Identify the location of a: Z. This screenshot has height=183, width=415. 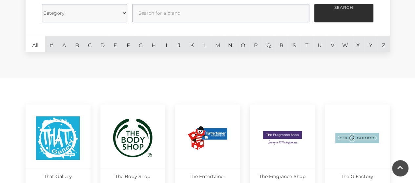
(383, 44).